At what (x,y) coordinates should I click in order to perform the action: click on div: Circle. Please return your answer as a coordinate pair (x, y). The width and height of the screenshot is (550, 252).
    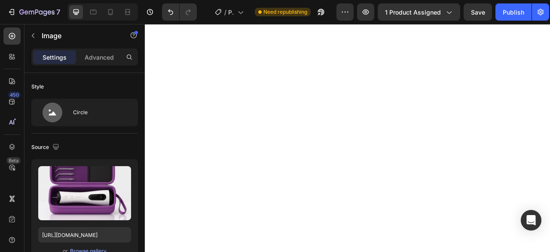
    Looking at the image, I should click on (99, 113).